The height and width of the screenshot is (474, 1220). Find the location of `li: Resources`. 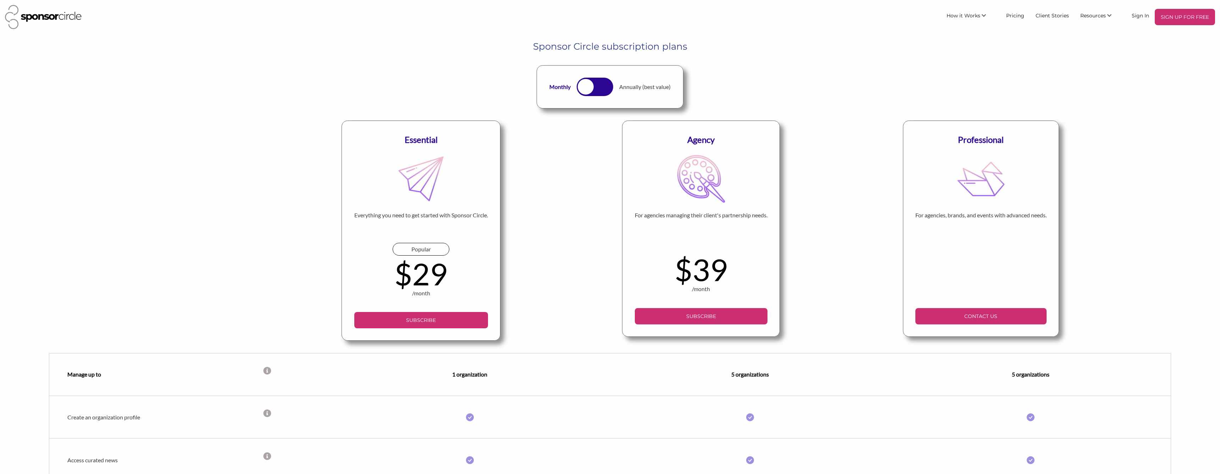

li: Resources is located at coordinates (1100, 17).